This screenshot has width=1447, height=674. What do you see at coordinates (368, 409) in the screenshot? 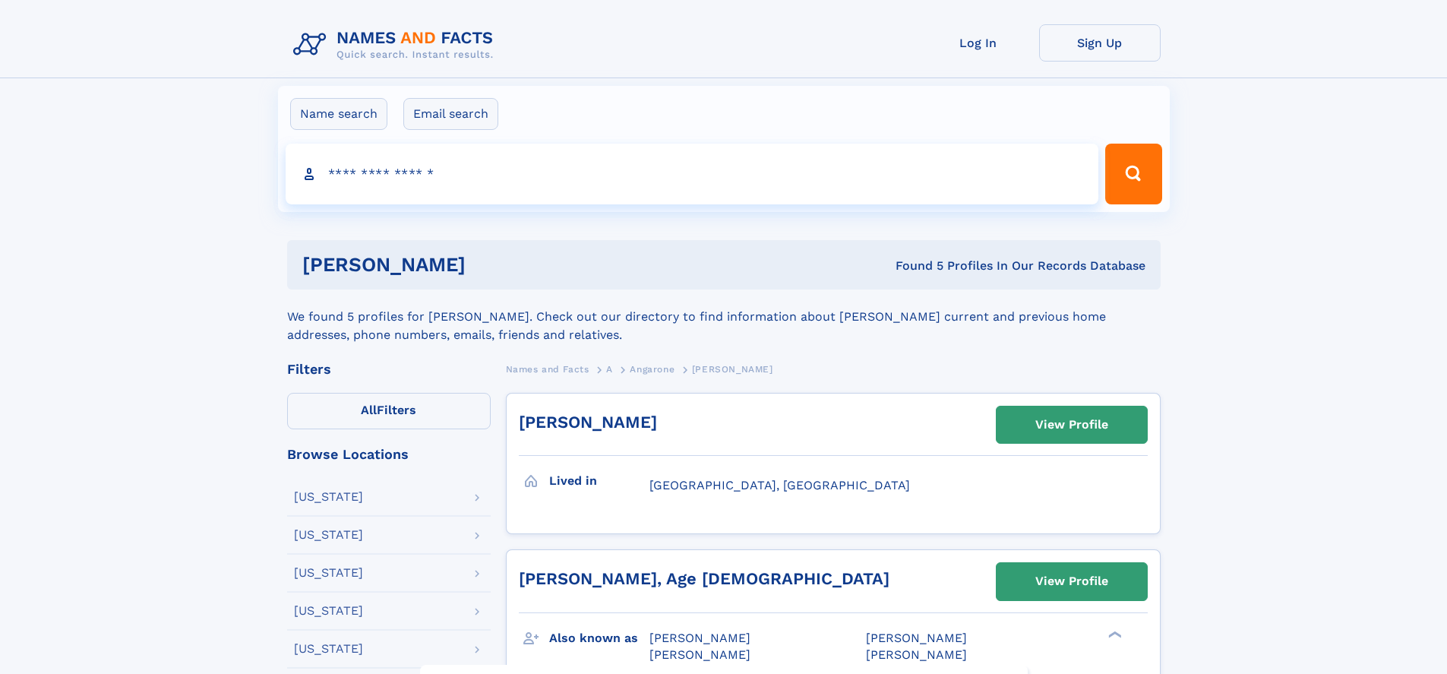
I see `span: All` at bounding box center [368, 409].